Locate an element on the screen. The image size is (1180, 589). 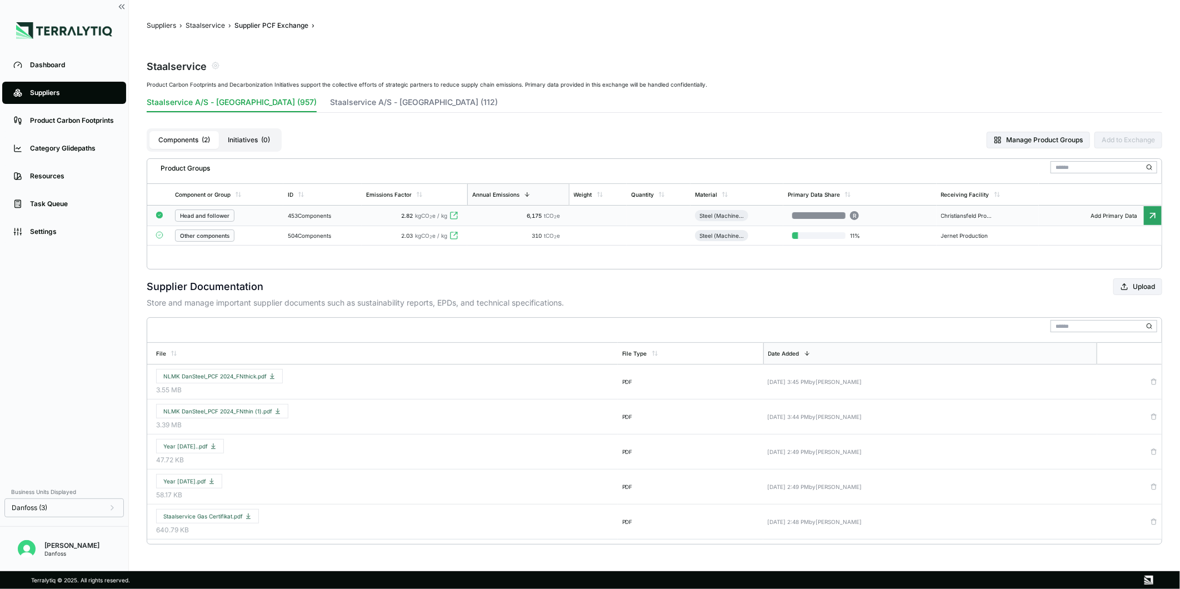
div: Dashboard is located at coordinates (72, 65).